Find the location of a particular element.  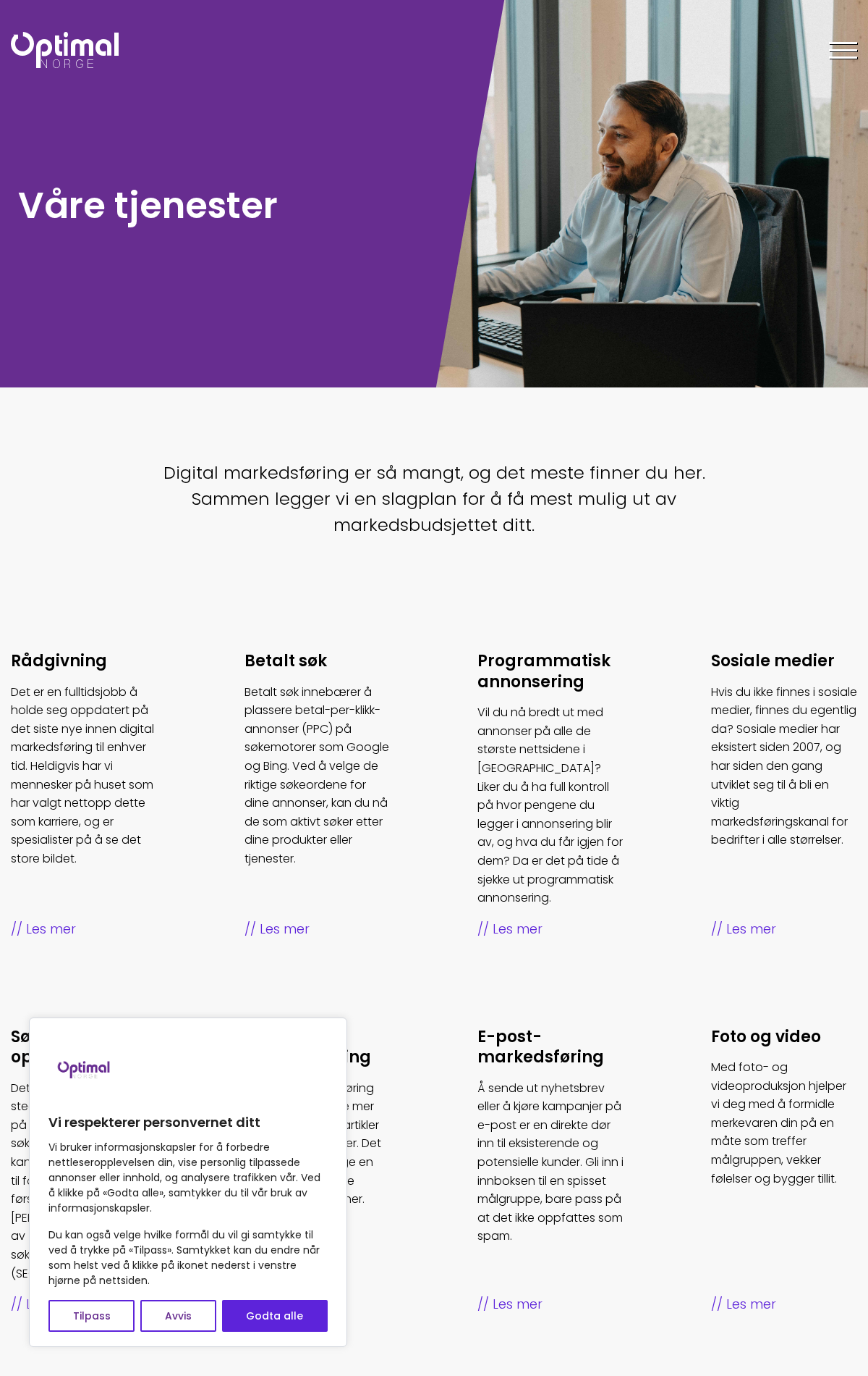

a: Søkemotor­optimalisering Det sies at det beste stedet å gjemme et lik er på side to av Googles sø... is located at coordinates (84, 1171).